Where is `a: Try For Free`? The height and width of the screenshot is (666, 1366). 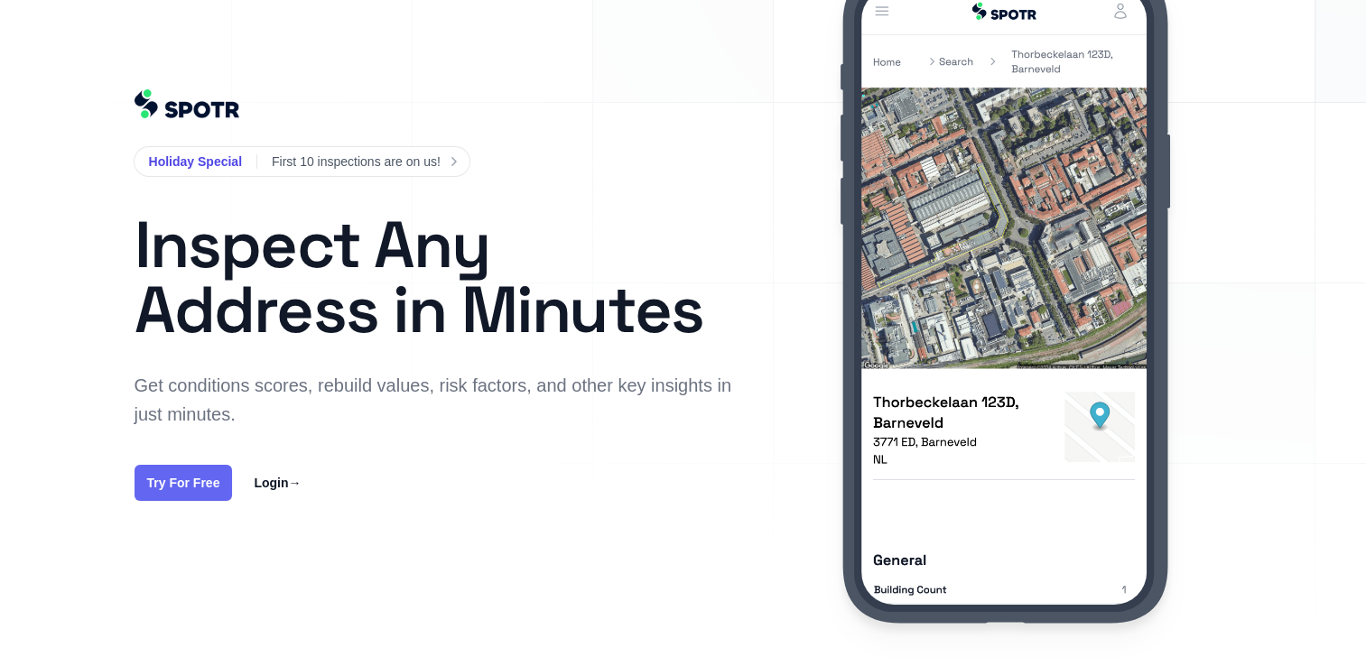 a: Try For Free is located at coordinates (183, 483).